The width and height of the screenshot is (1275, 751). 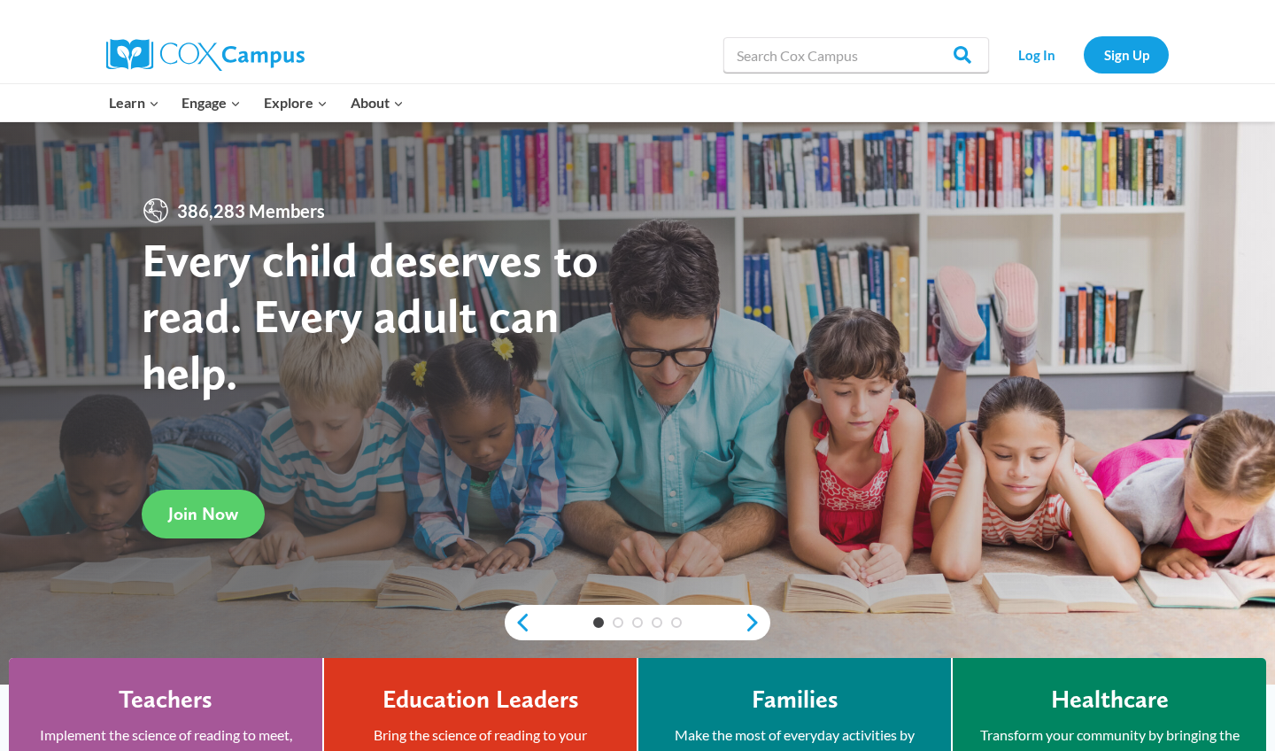 What do you see at coordinates (370, 315) in the screenshot?
I see `strong: Every child deserves to read. Every adult can help.` at bounding box center [370, 315].